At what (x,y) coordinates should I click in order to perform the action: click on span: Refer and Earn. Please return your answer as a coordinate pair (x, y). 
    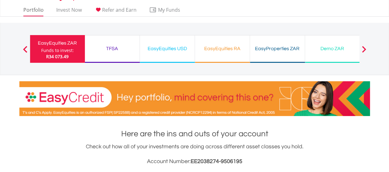
    Looking at the image, I should click on (119, 10).